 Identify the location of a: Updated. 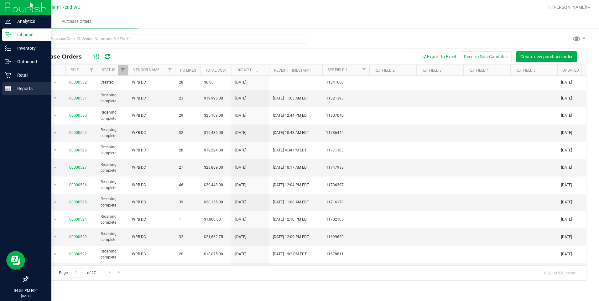
(571, 70).